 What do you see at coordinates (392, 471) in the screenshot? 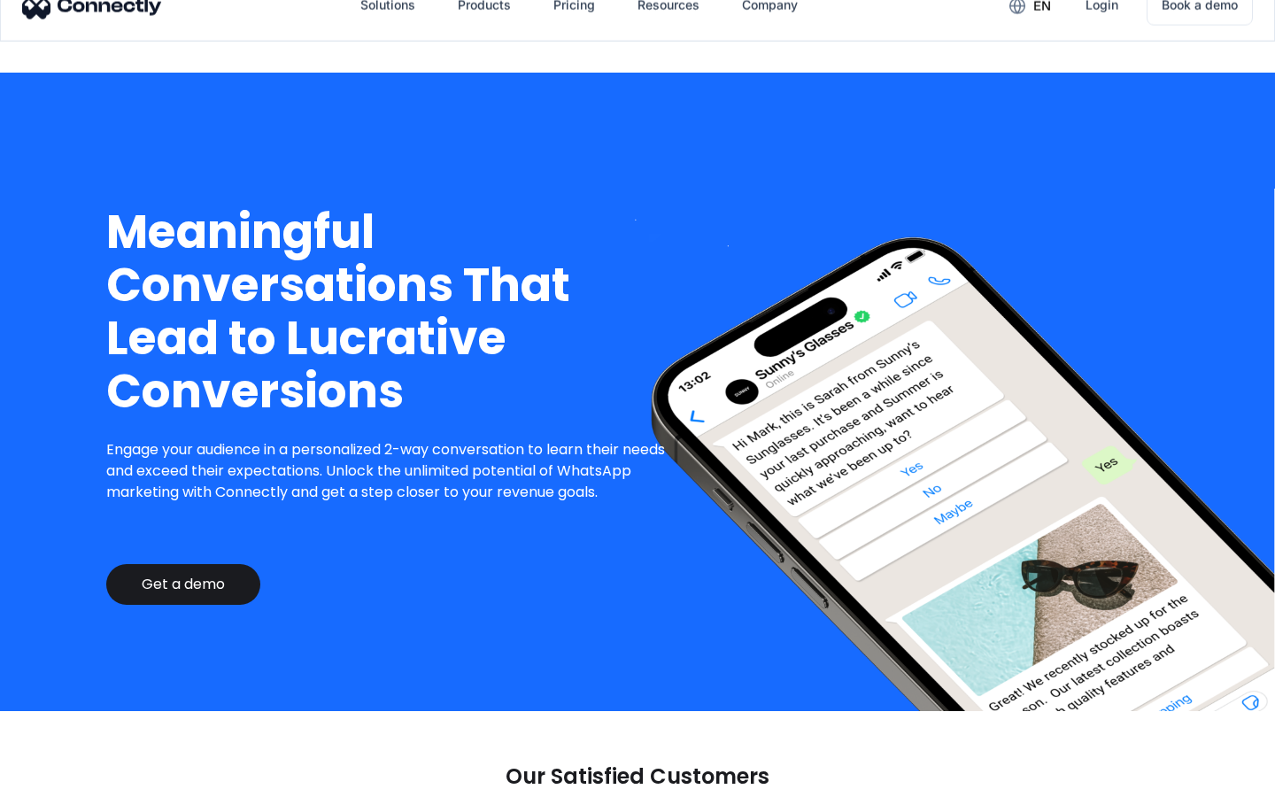
I see `p: Engage your audience in a personalized 2-way conversation to learn their needs and exceed their e...` at bounding box center [392, 471].